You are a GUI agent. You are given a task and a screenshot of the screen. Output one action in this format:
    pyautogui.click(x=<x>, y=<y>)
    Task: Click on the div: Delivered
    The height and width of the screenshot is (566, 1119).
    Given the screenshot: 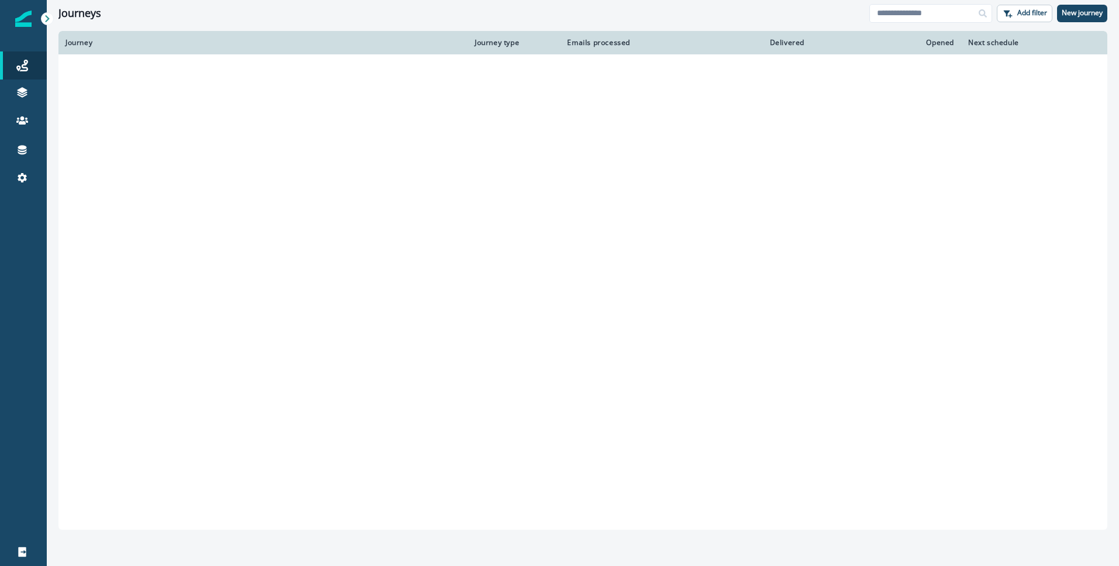 What is the action you would take?
    pyautogui.click(x=724, y=43)
    